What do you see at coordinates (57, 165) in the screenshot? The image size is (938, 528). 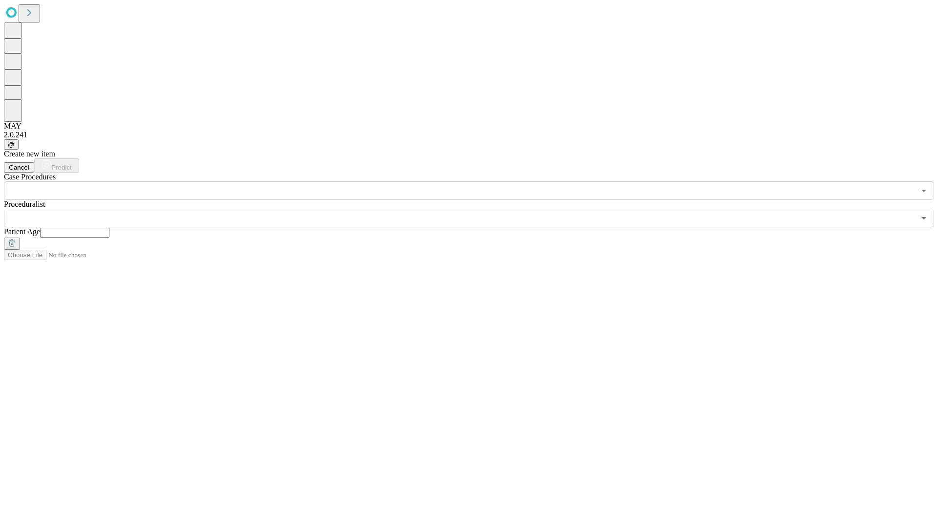 I see `button: Predict` at bounding box center [57, 165].